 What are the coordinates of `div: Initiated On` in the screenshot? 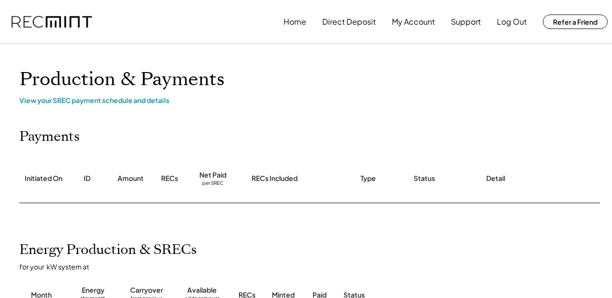 It's located at (44, 178).